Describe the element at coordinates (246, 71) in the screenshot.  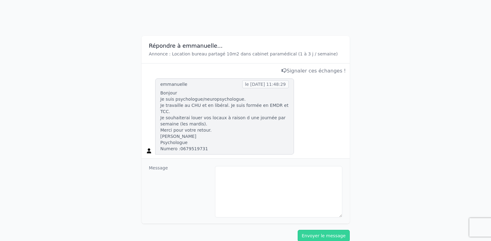
I see `div: Signaler ces échanges !` at that location.